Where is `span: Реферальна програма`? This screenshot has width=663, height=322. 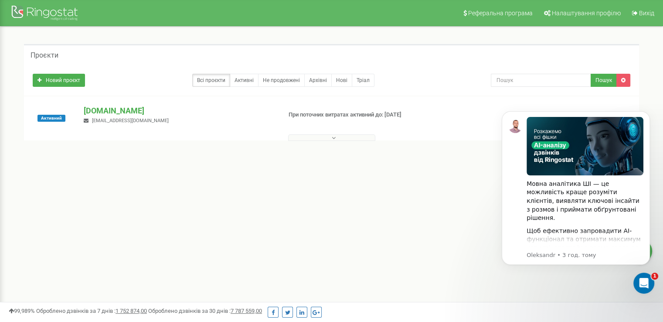
span: Реферальна програма is located at coordinates (501, 13).